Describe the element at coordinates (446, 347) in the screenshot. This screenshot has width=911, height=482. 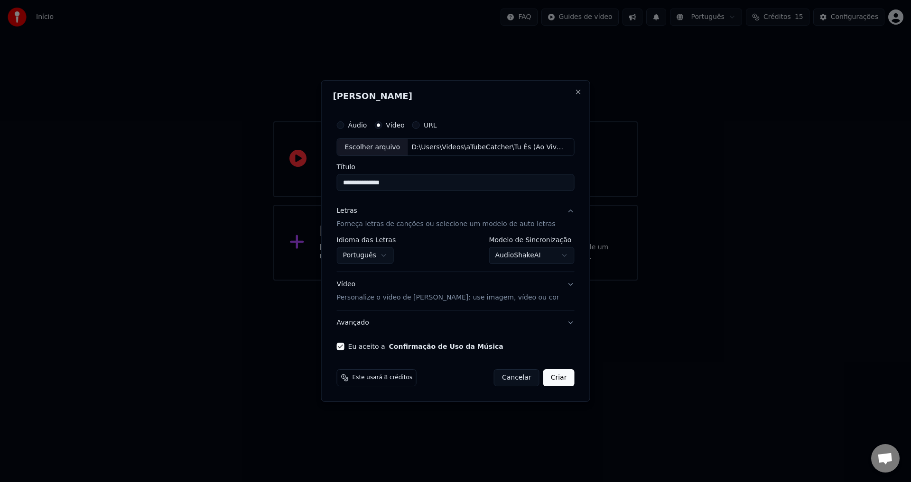
I see `button: Eu aceito a` at that location.